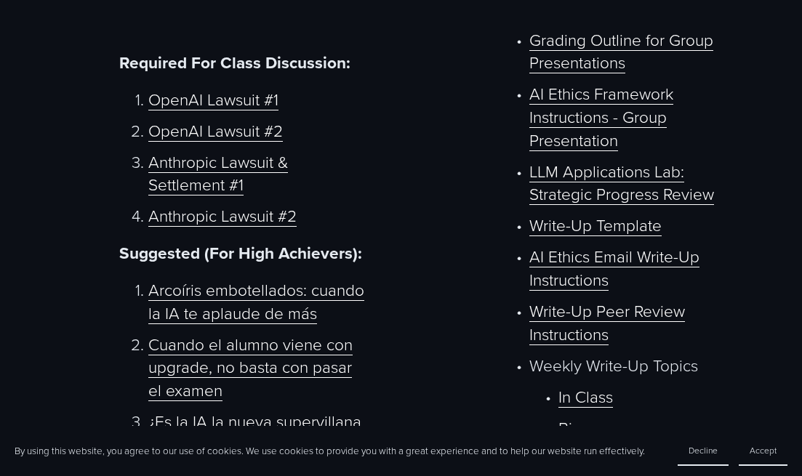  I want to click on a: Cuando el alumno viene con upgrade, no basta con pasar el examen, so click(250, 367).